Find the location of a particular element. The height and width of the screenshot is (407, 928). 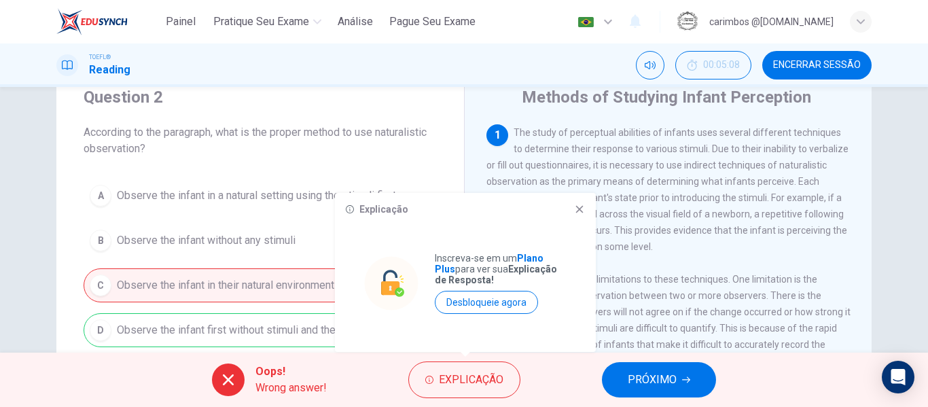

span: Pratique seu exame is located at coordinates (261, 22).